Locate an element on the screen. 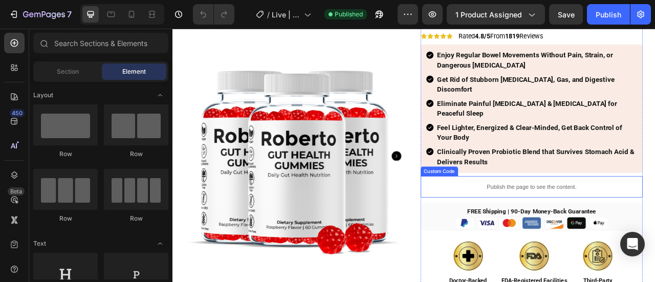 The width and height of the screenshot is (655, 282). div: Undo/Redo is located at coordinates (213, 14).